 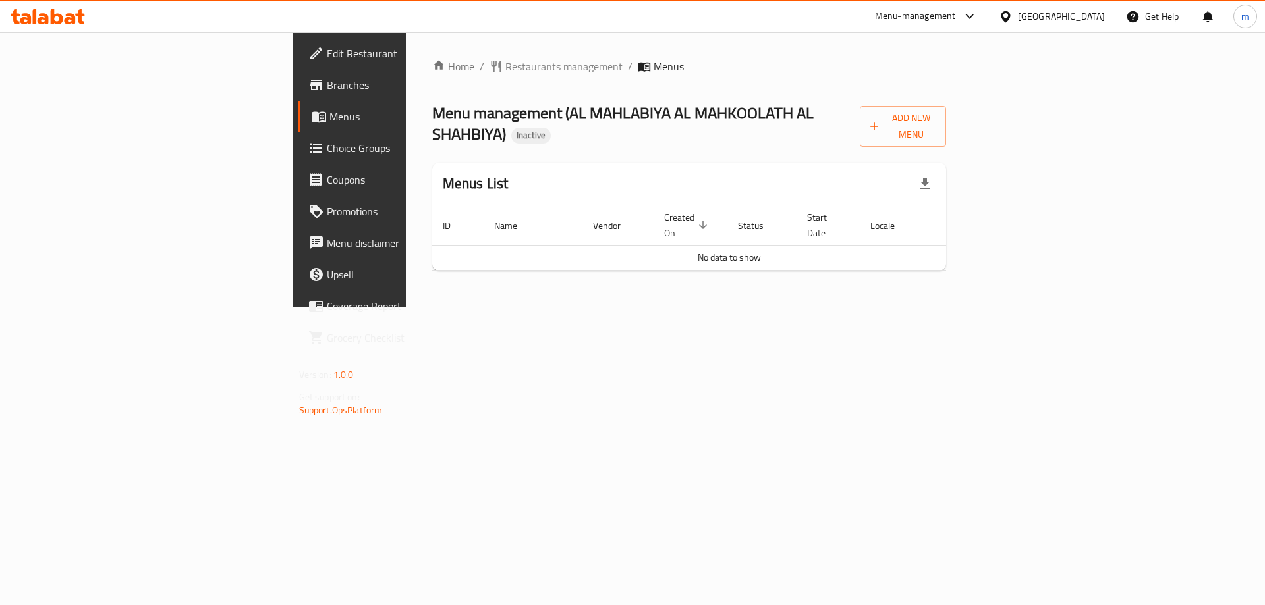 I want to click on a: Edit Restaurant, so click(x=401, y=53).